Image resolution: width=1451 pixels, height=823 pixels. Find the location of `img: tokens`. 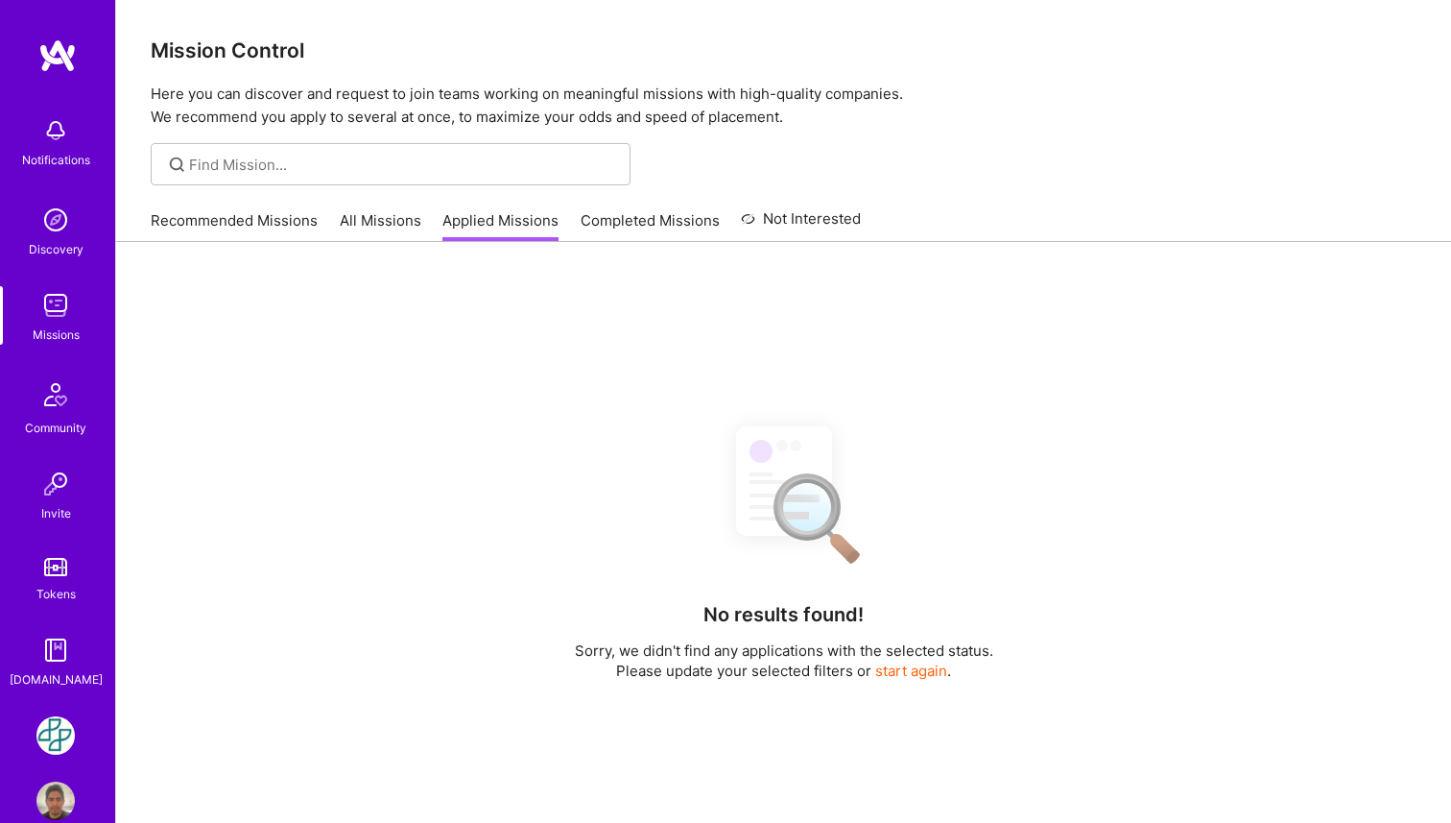

img: tokens is located at coordinates (56, 566).